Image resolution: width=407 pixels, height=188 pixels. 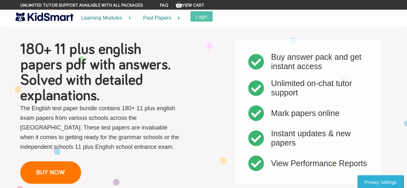 I want to click on a: Learning Modules, so click(x=104, y=18).